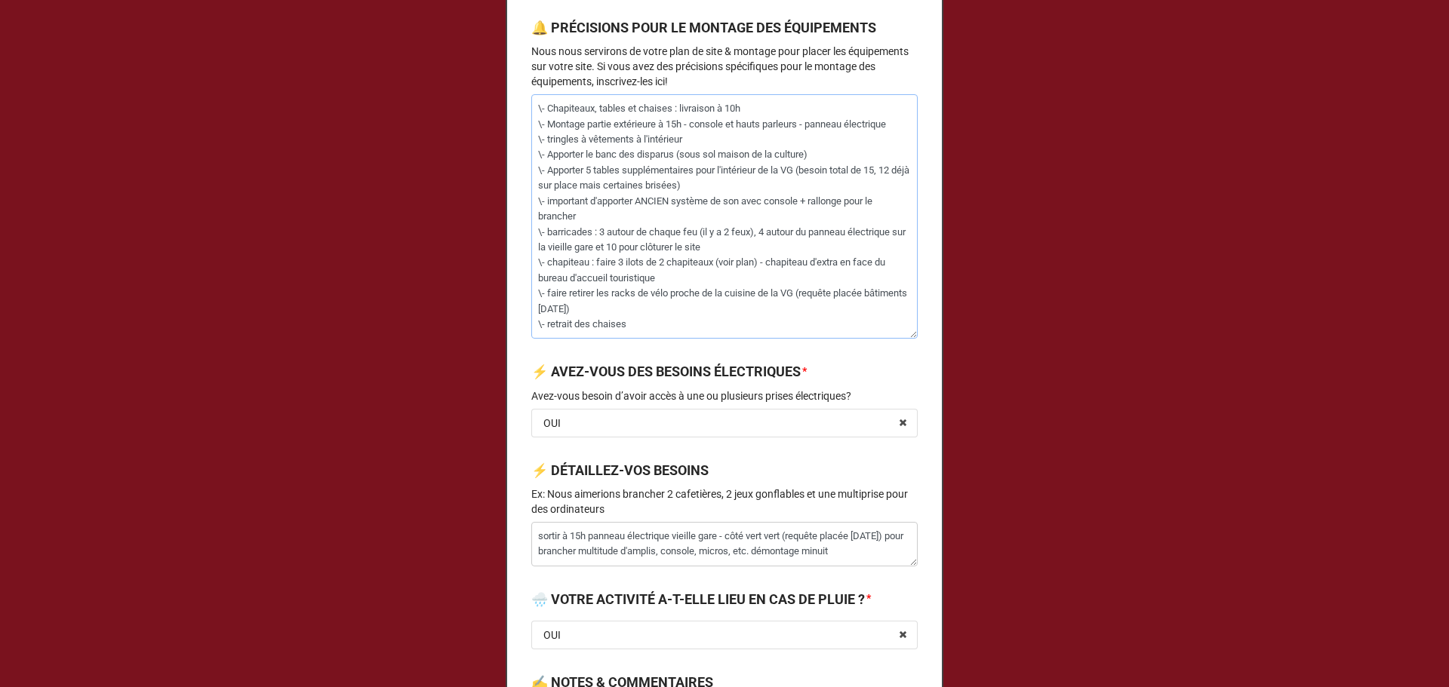 This screenshot has width=1449, height=687. Describe the element at coordinates (724, 66) in the screenshot. I see `p: Nous nous servirons de votre plan de site & montage pour placer les équipements sur votre site. S...` at that location.